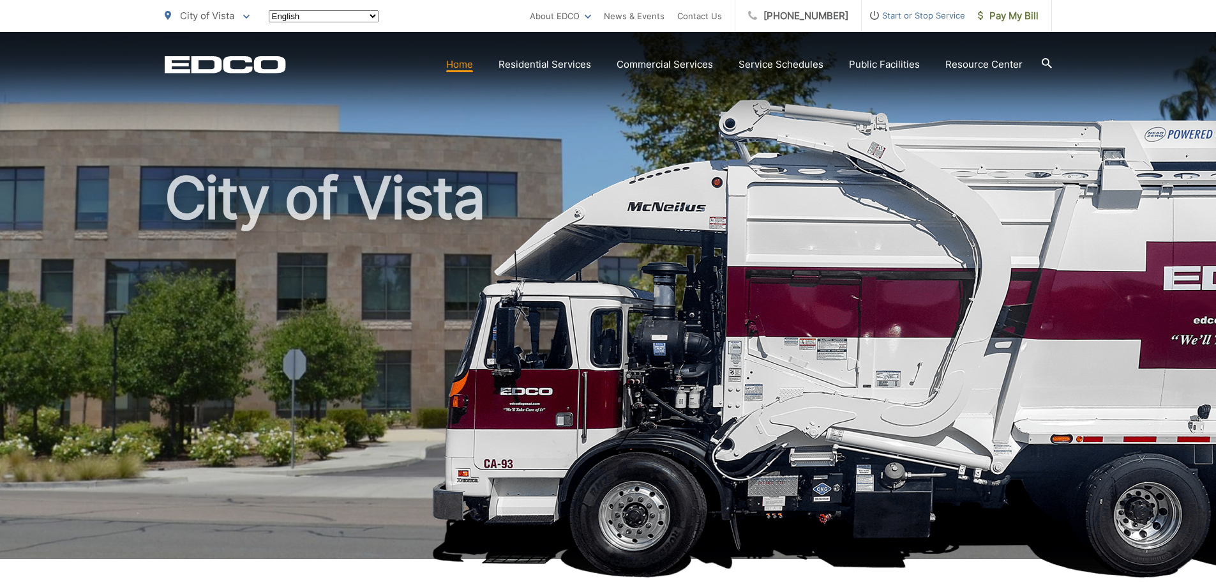  I want to click on a: About EDCO, so click(560, 16).